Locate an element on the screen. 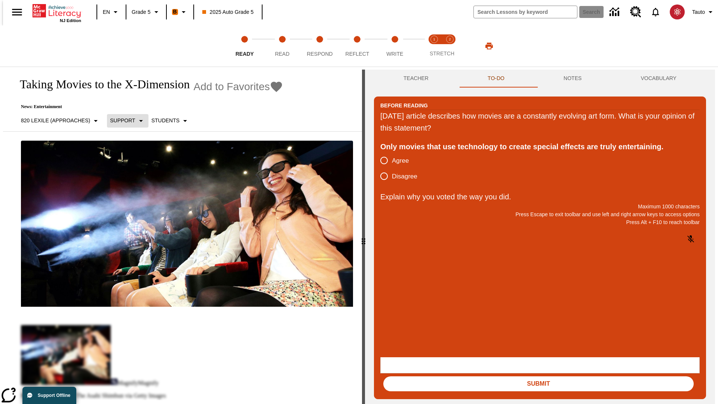 The image size is (718, 404). button: Language: EN, Select a language is located at coordinates (111, 12).